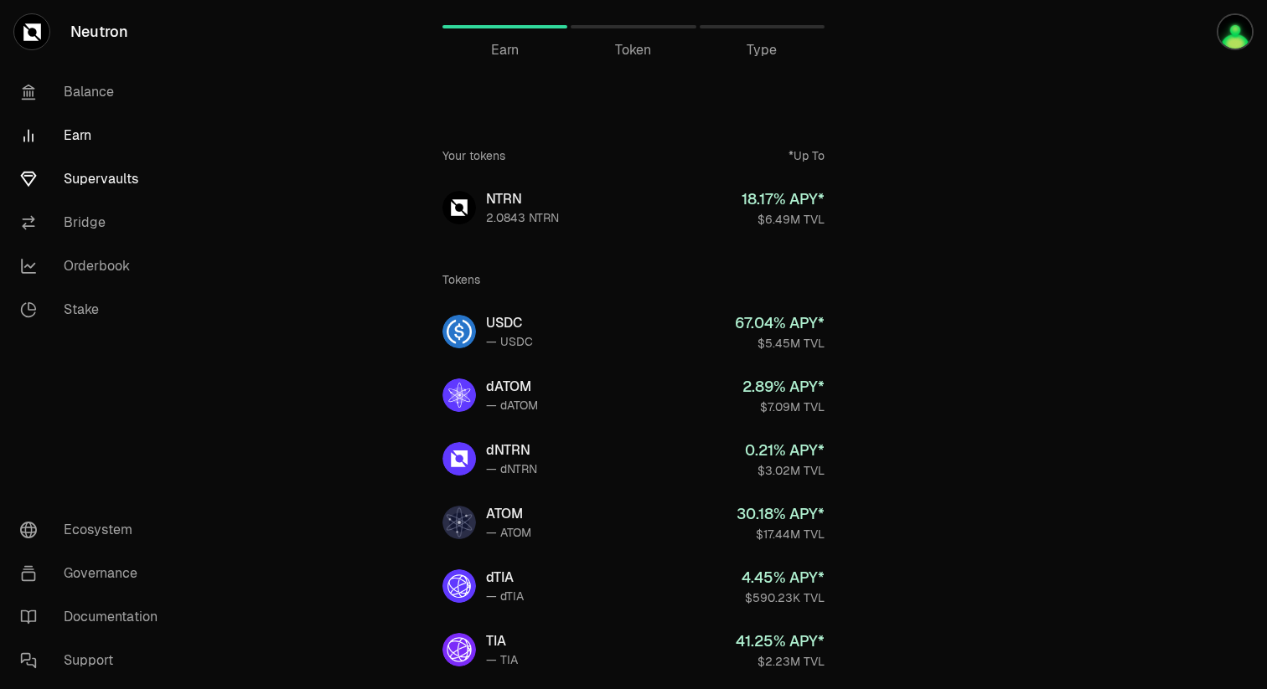 Image resolution: width=1267 pixels, height=689 pixels. What do you see at coordinates (522, 199) in the screenshot?
I see `div: NTRN` at bounding box center [522, 199].